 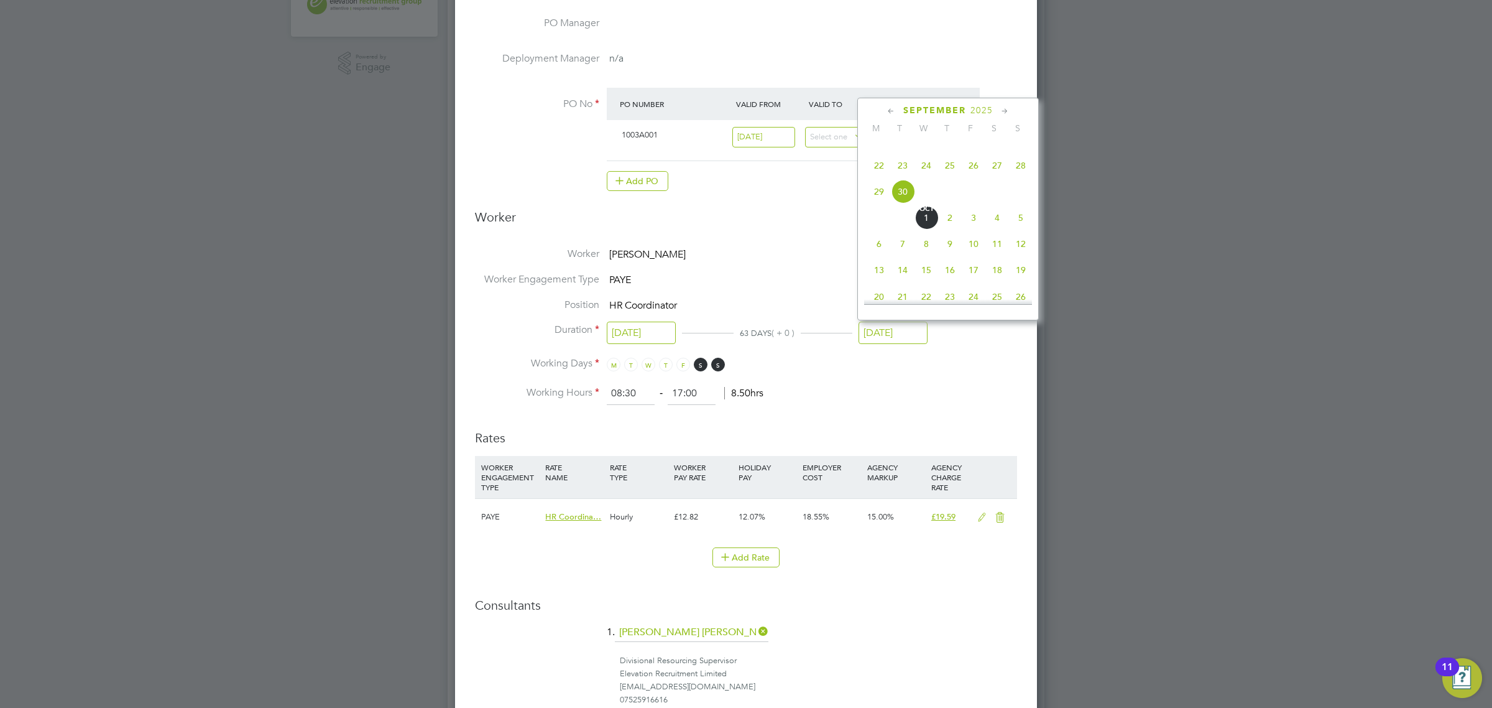 What do you see at coordinates (880, 516) in the screenshot?
I see `span: 15.00%` at bounding box center [880, 516].